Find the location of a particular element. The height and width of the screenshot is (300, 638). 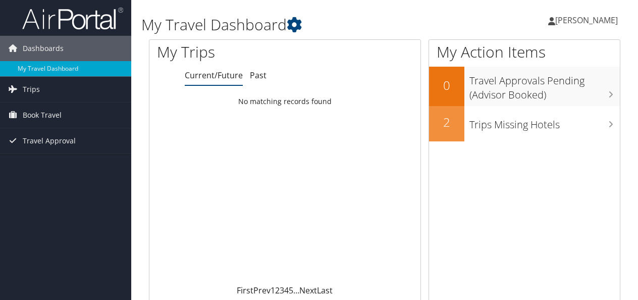

img: airportal-logo.png is located at coordinates (73, 18).